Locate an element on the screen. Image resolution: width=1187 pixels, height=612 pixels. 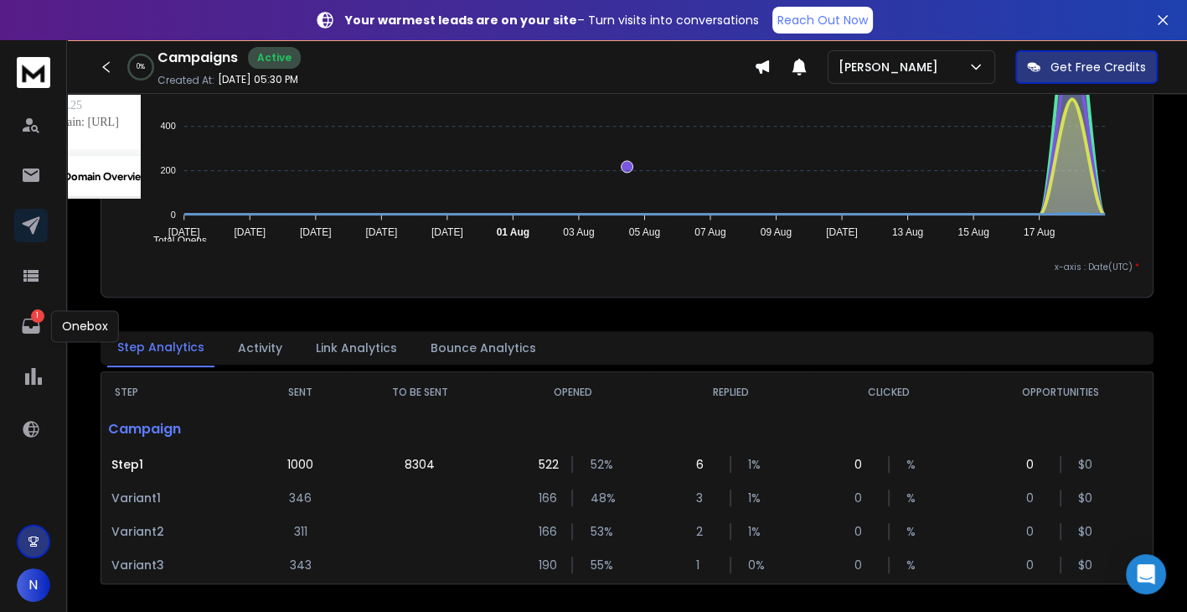
h1: Campaigns is located at coordinates (198, 58).